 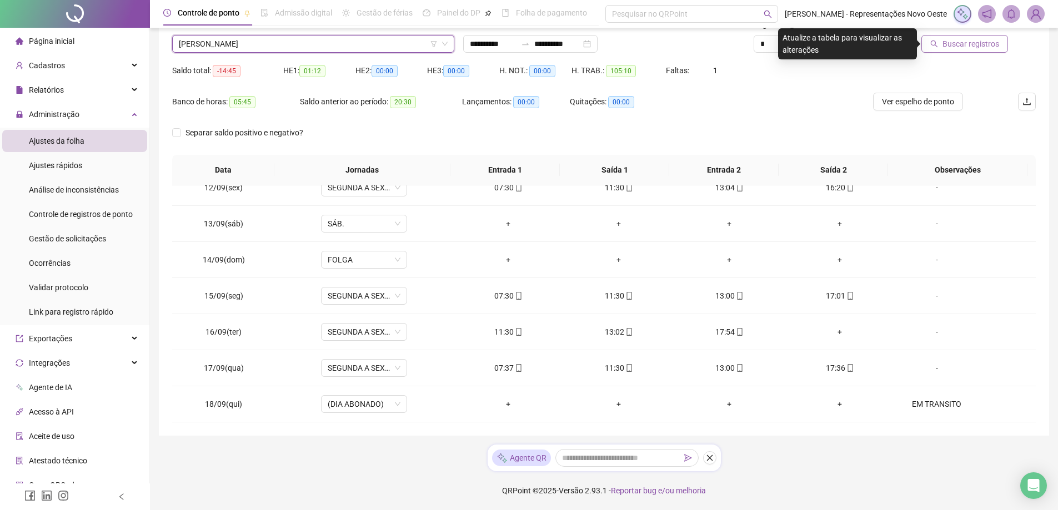 I want to click on span: home, so click(x=19, y=41).